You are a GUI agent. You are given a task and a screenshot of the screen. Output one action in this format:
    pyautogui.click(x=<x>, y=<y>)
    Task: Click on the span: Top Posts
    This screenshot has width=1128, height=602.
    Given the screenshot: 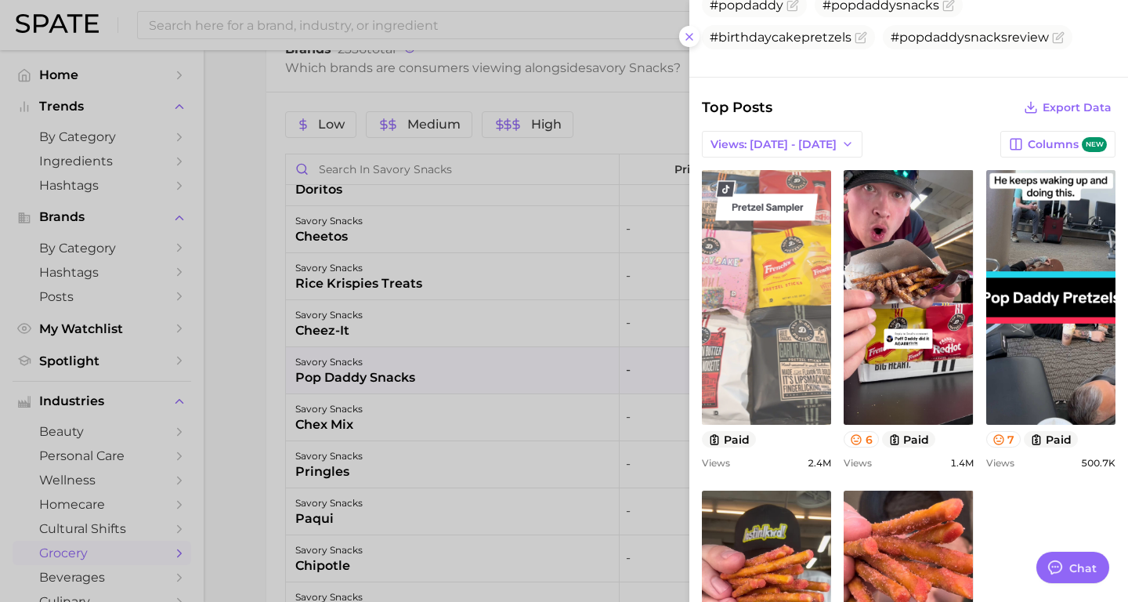 What is the action you would take?
    pyautogui.click(x=737, y=107)
    